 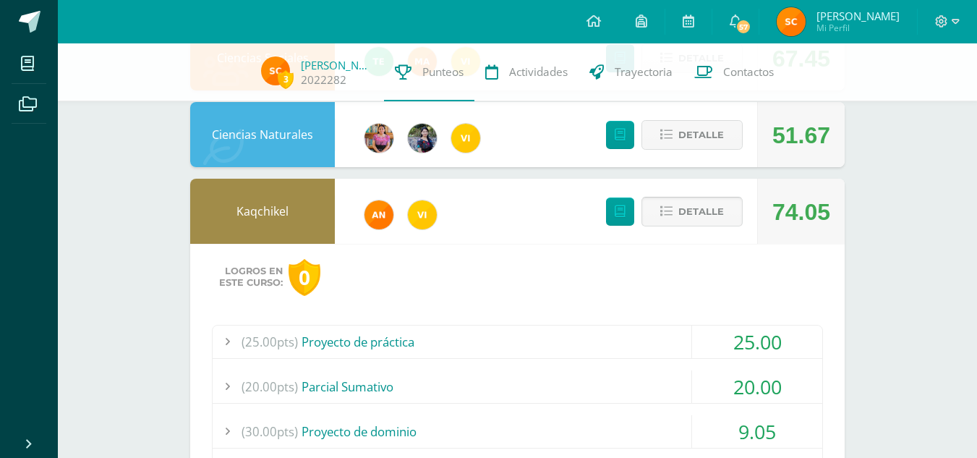 What do you see at coordinates (429, 72) in the screenshot?
I see `a: Punteos` at bounding box center [429, 72].